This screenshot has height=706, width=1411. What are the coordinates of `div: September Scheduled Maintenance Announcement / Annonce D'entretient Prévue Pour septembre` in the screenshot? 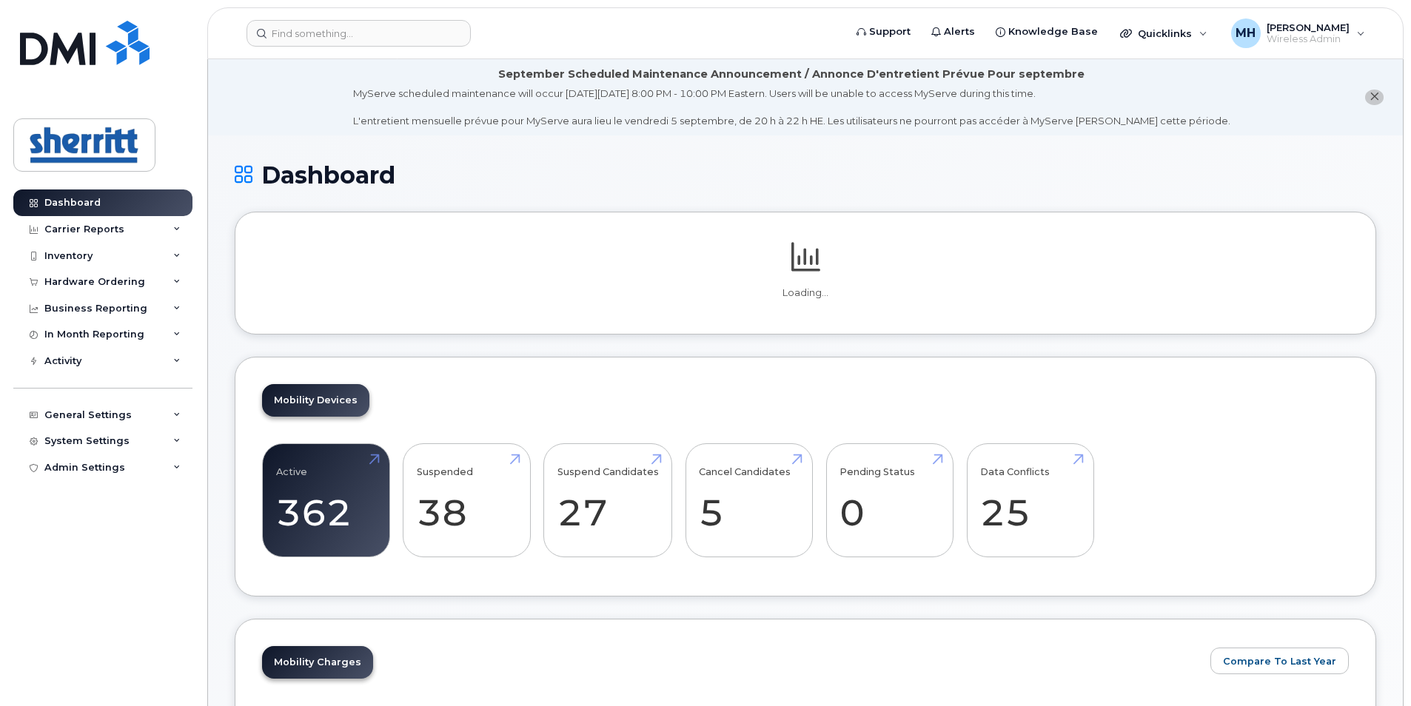 It's located at (792, 74).